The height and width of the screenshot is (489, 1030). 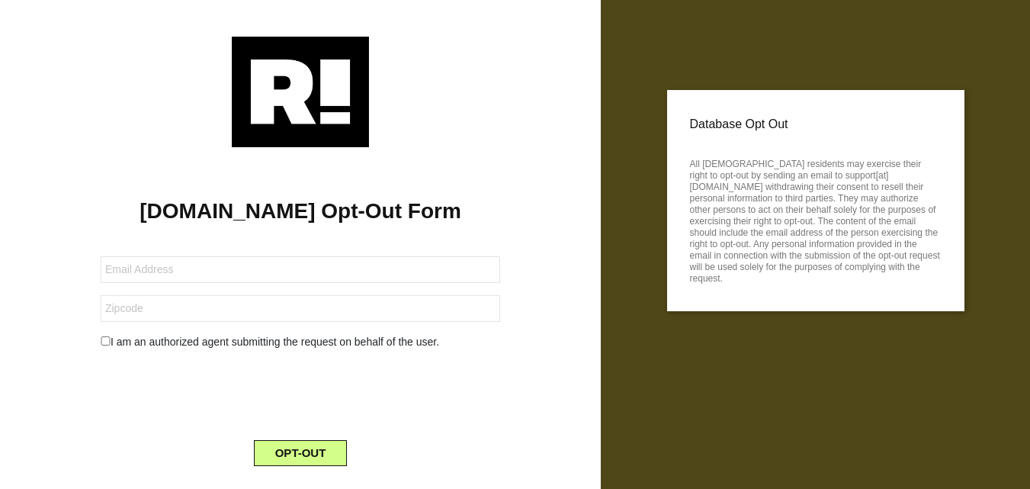 I want to click on div: I am an authorized agent submitting the request on behalf of the user., so click(x=300, y=341).